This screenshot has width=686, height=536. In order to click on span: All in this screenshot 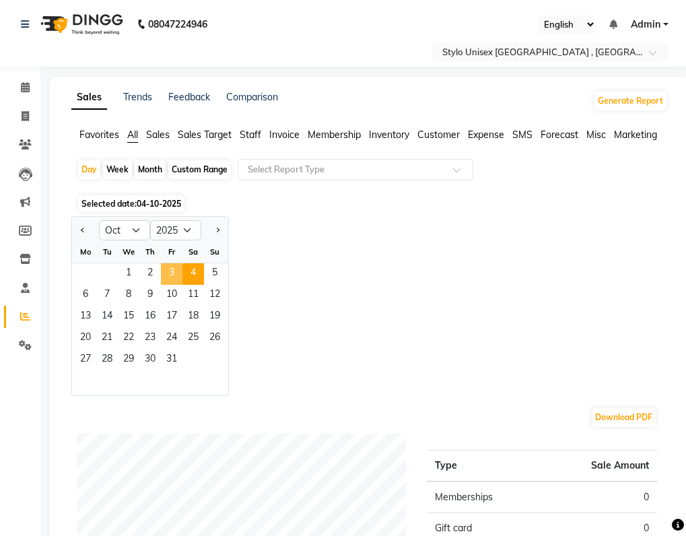, I will do `click(133, 135)`.